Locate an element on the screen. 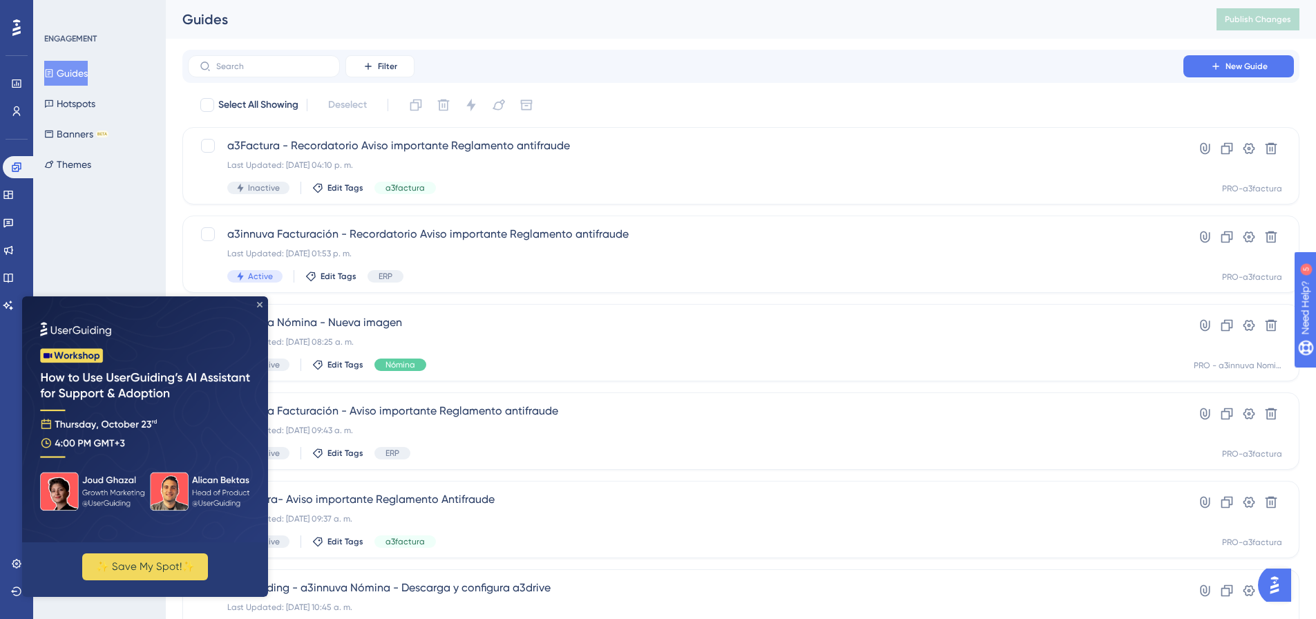  button: Publish Changes is located at coordinates (1258, 19).